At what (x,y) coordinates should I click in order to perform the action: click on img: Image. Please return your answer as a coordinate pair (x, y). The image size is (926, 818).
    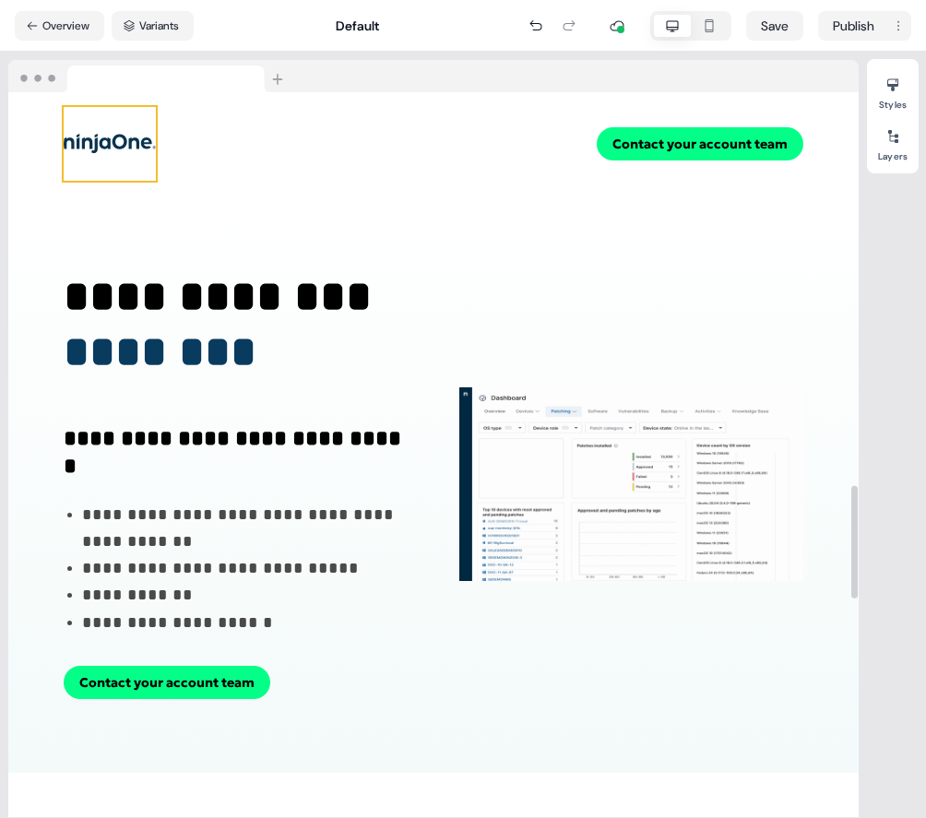
    Looking at the image, I should click on (631, 484).